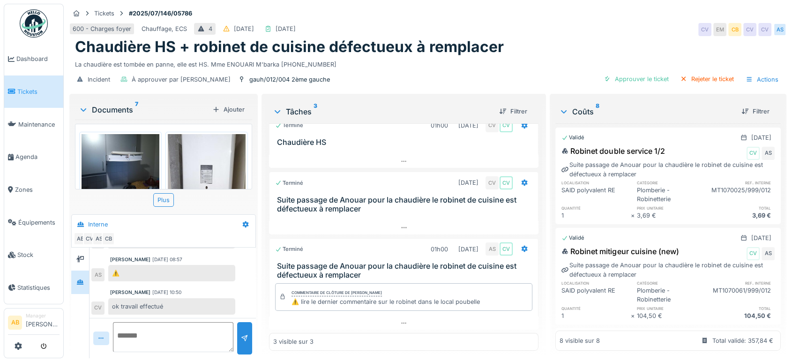 The image size is (792, 362). I want to click on div: 4, so click(210, 29).